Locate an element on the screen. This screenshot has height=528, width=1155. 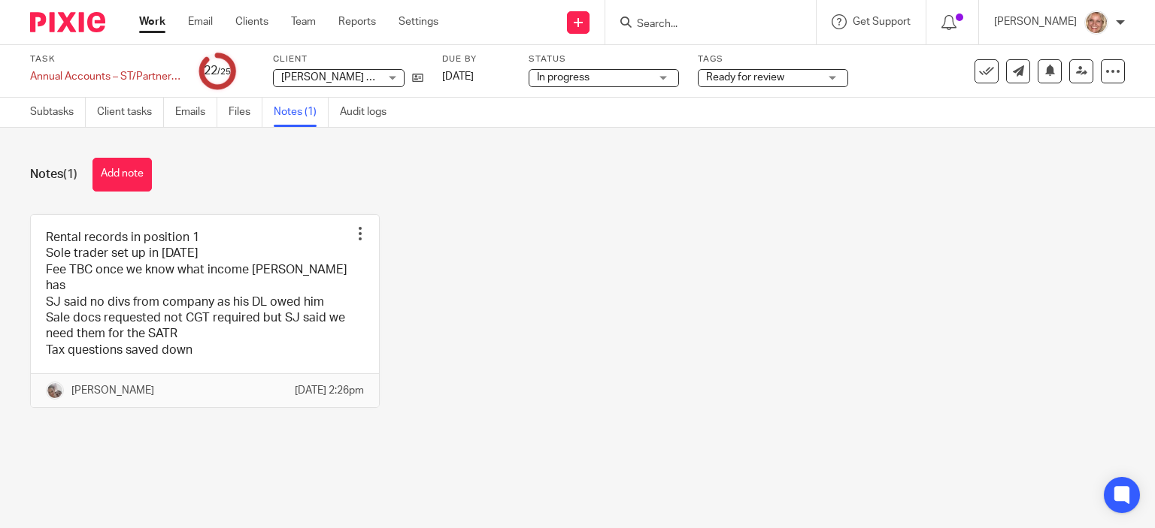
a: Files is located at coordinates (245, 112).